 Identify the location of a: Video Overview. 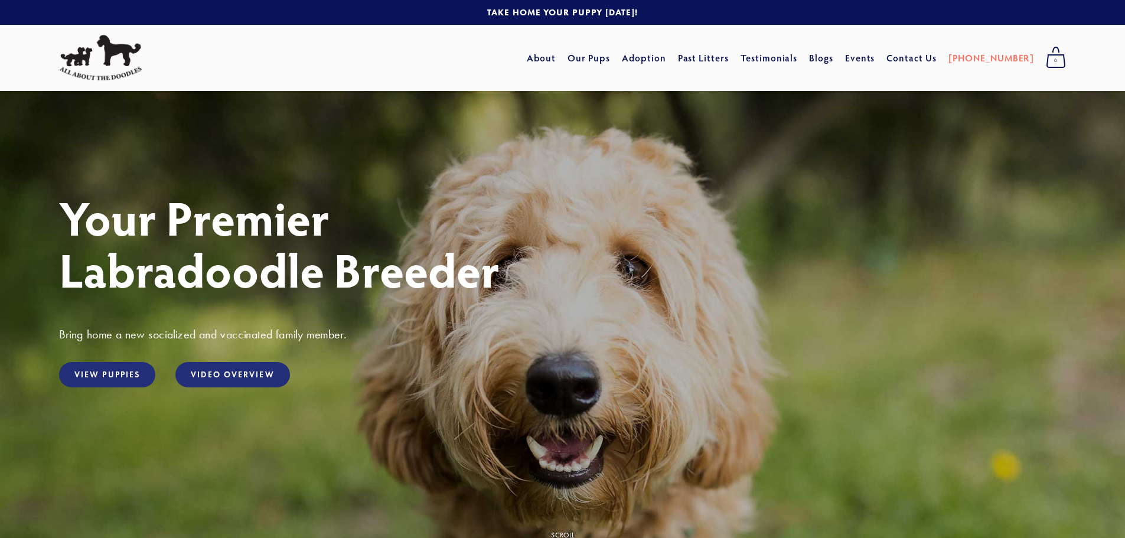
(232, 374).